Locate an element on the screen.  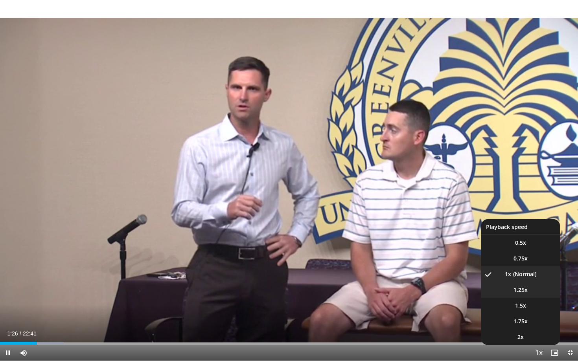
button: Enable picture-in-picture mode is located at coordinates (554, 353).